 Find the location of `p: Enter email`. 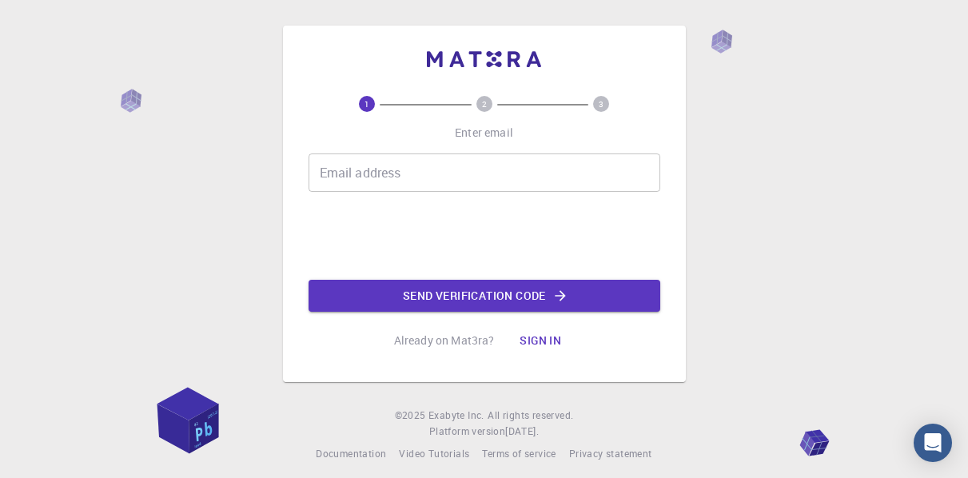

p: Enter email is located at coordinates (484, 133).